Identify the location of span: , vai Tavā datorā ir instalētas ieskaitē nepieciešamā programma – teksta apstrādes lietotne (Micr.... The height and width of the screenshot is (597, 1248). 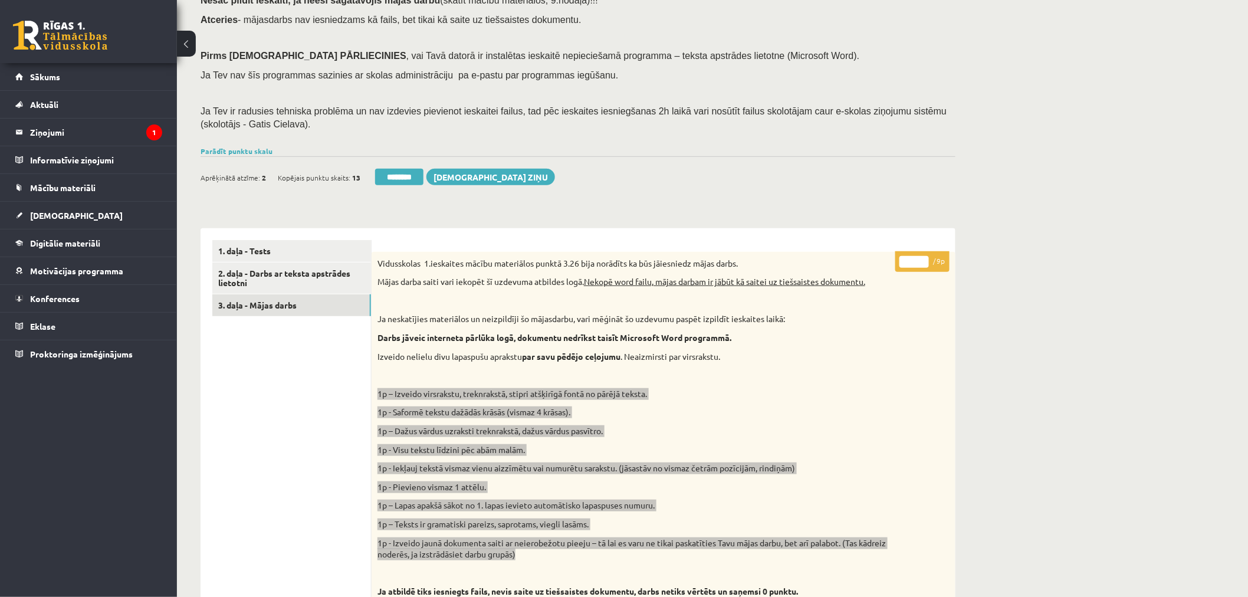
(633, 55).